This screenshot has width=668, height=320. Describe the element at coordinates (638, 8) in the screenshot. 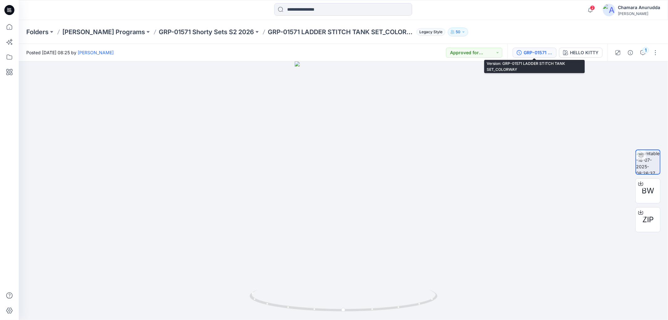

I see `div: Chamara Anurudda` at that location.